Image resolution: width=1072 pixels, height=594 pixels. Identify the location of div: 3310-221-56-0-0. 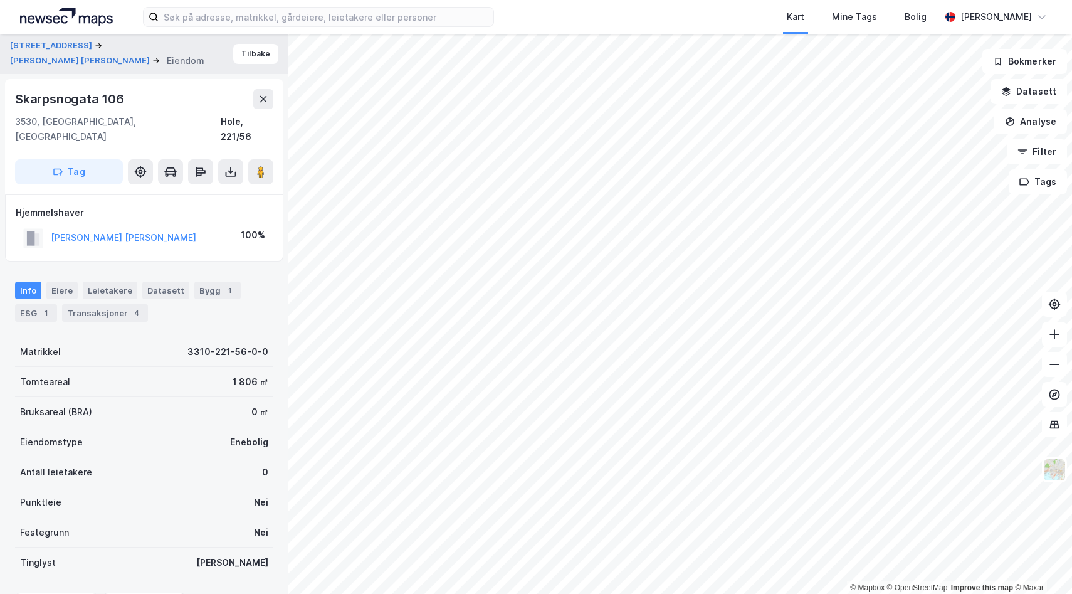
(228, 352).